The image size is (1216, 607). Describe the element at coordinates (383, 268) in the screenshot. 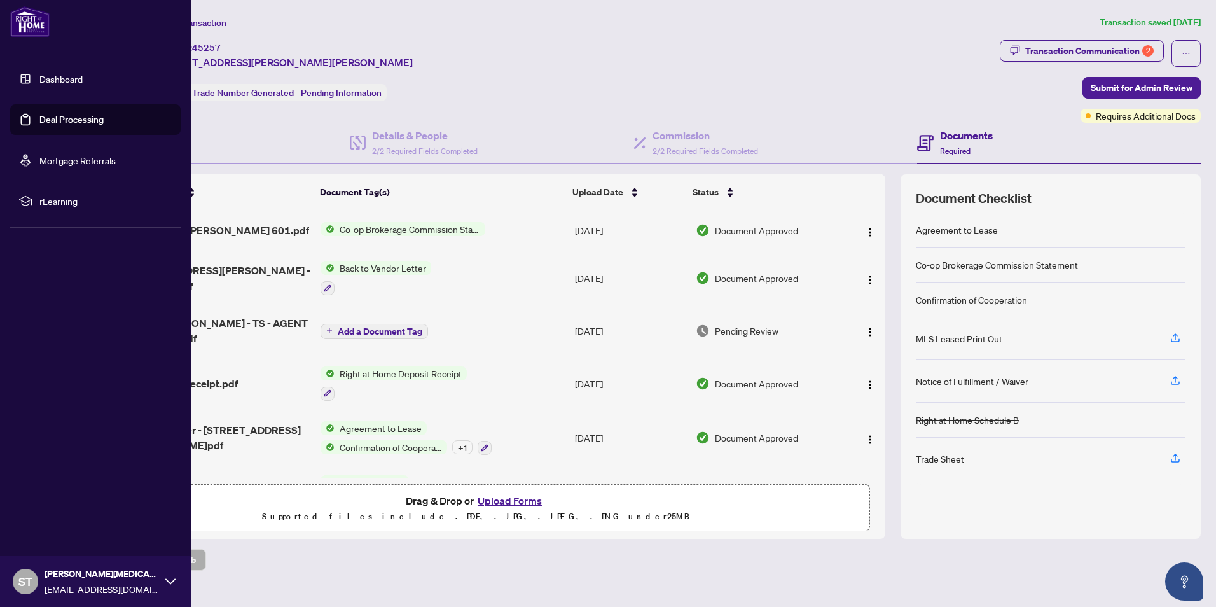

I see `span: Back to Vendor Letter` at that location.